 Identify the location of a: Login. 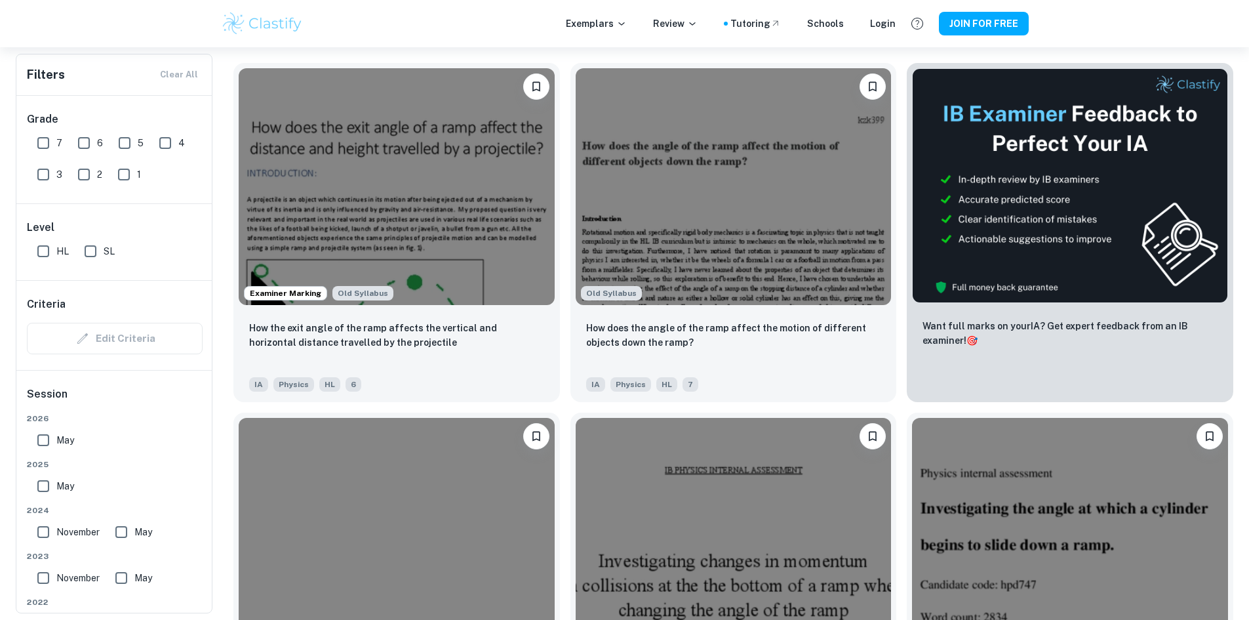
(883, 24).